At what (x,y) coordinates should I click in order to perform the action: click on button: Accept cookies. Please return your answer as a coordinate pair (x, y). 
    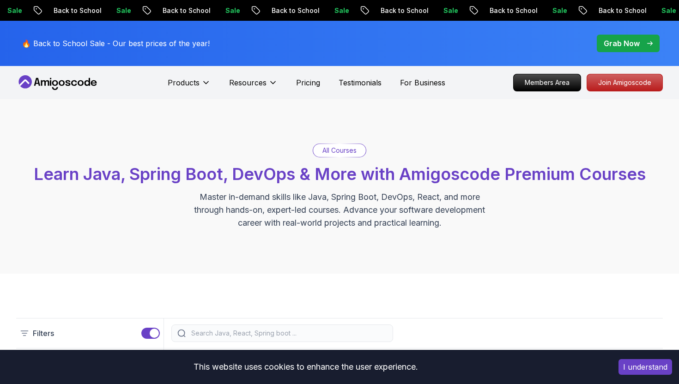
    Looking at the image, I should click on (646, 367).